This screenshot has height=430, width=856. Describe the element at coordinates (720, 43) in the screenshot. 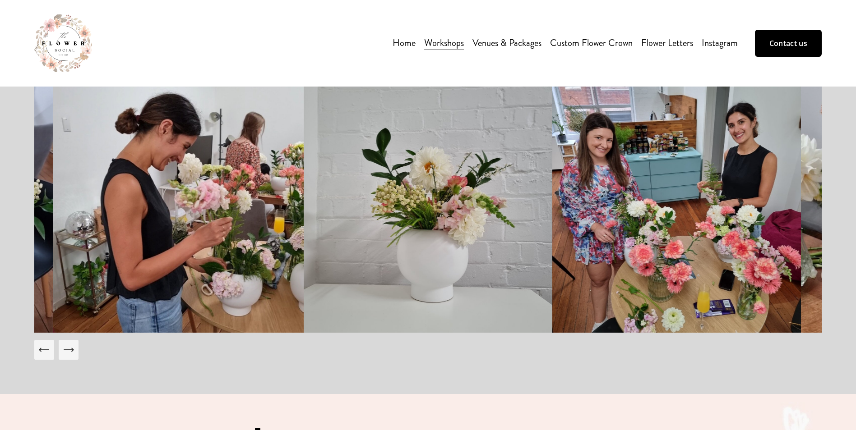

I see `a: Instagram` at that location.